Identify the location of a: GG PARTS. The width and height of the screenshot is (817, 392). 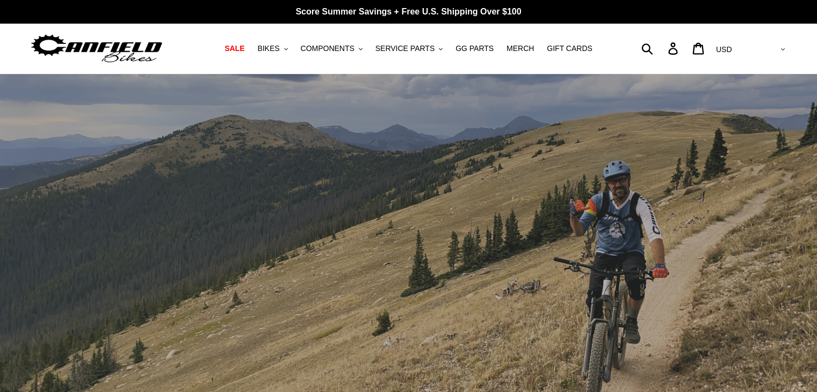
(475, 48).